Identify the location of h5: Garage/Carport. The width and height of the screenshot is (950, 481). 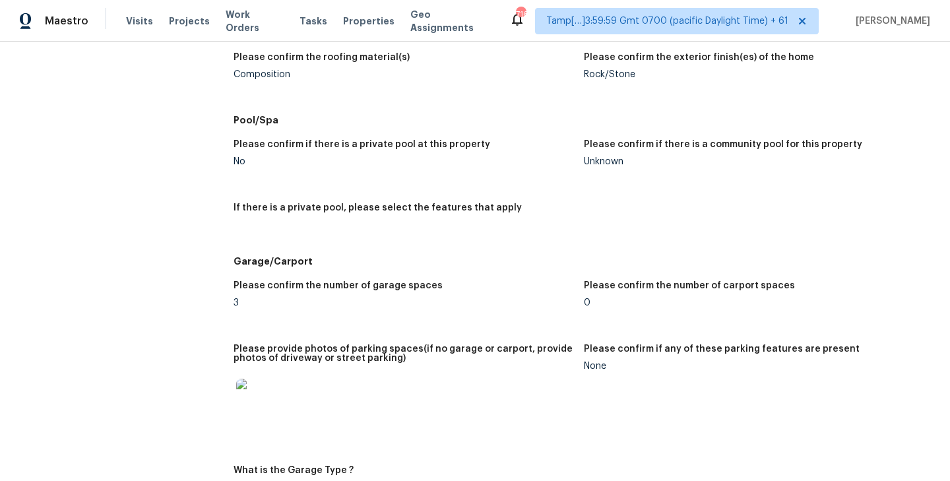
(584, 261).